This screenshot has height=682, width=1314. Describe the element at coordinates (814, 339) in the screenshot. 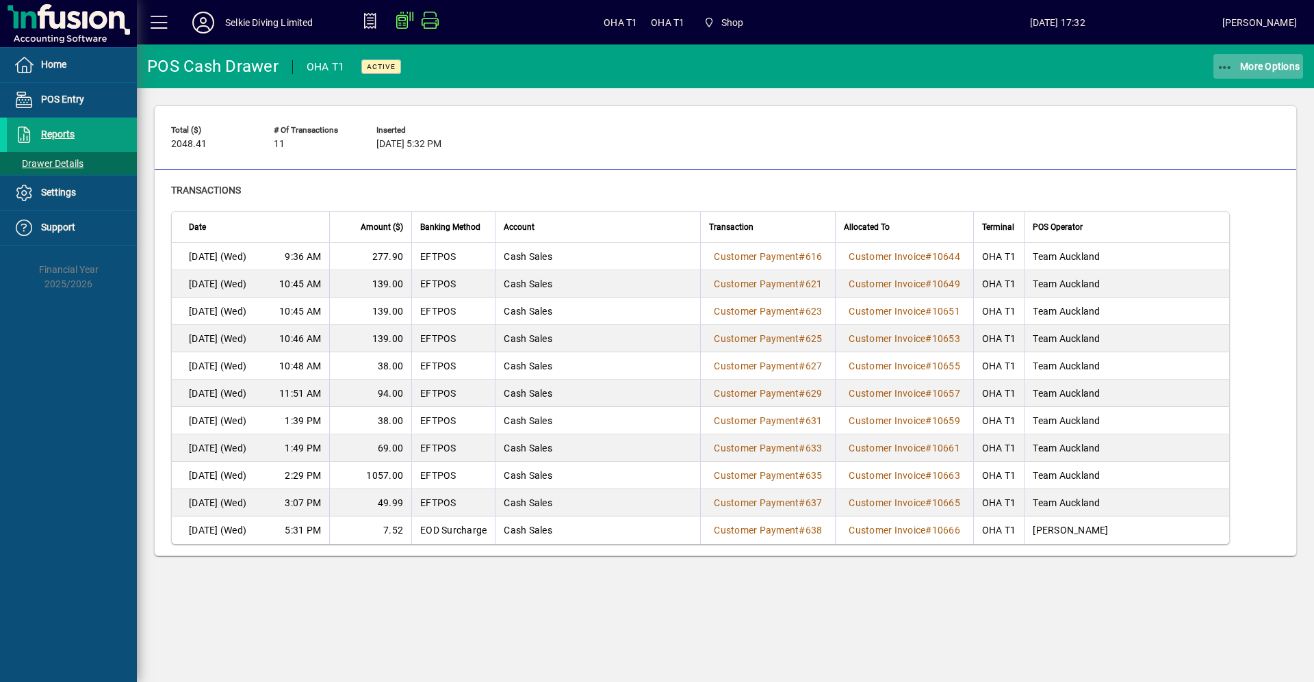

I see `span: 625` at that location.